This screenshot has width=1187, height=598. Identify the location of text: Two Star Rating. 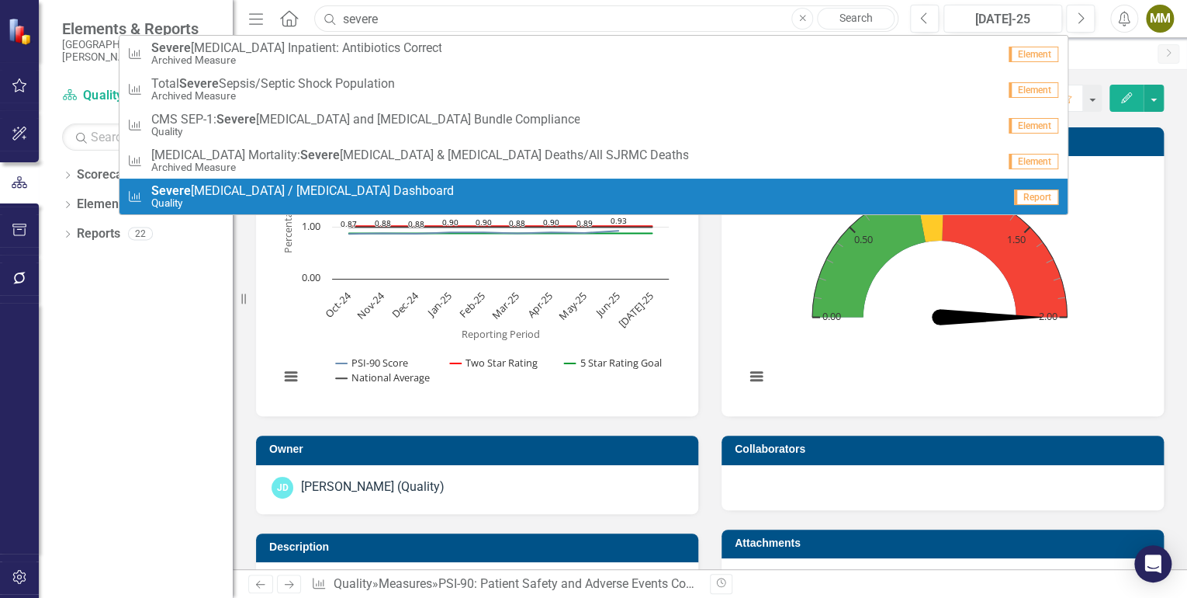
(501, 362).